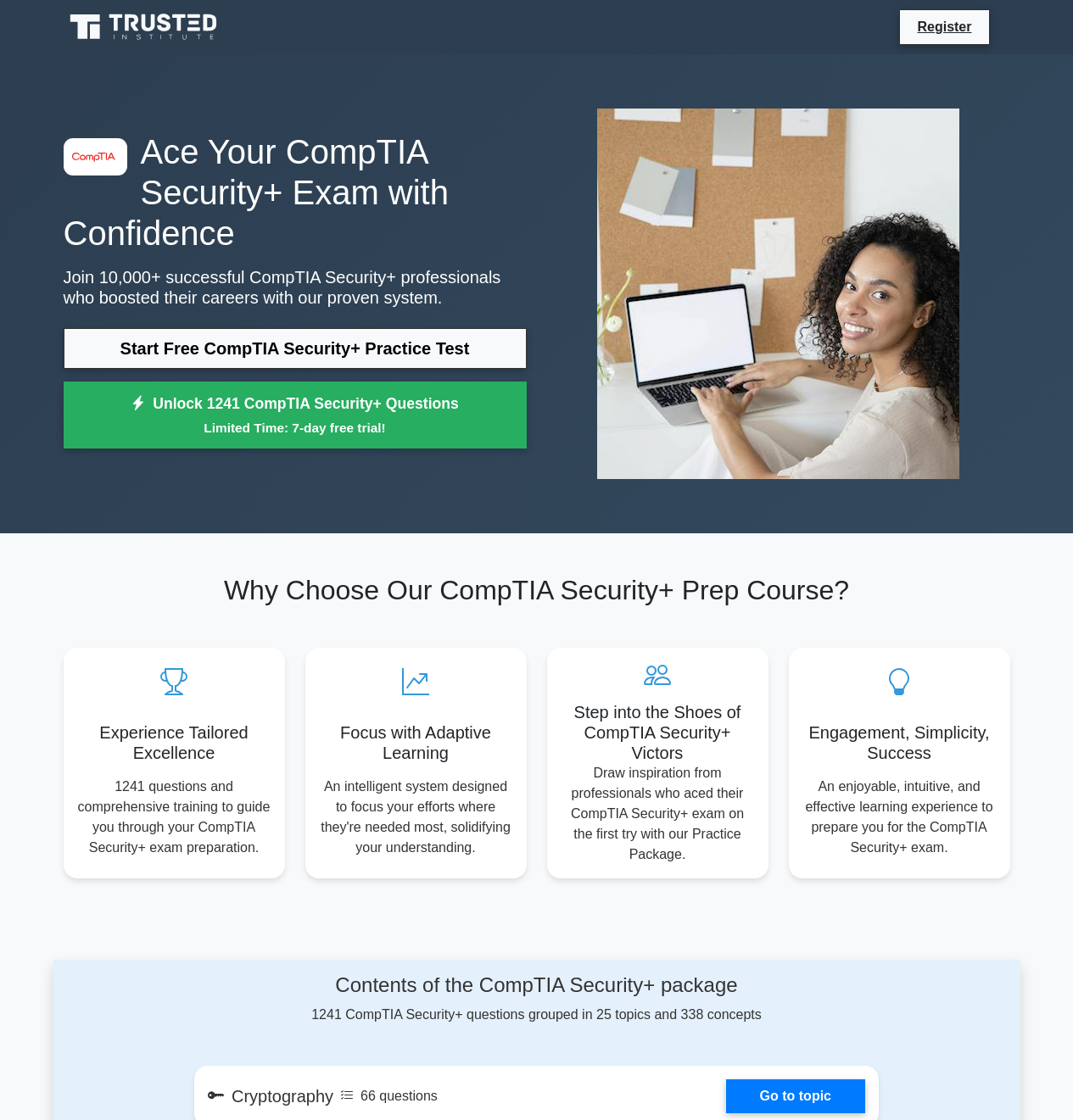 The image size is (1073, 1120). Describe the element at coordinates (295, 349) in the screenshot. I see `a: Start Free CompTIA Security+ Practice Test` at that location.